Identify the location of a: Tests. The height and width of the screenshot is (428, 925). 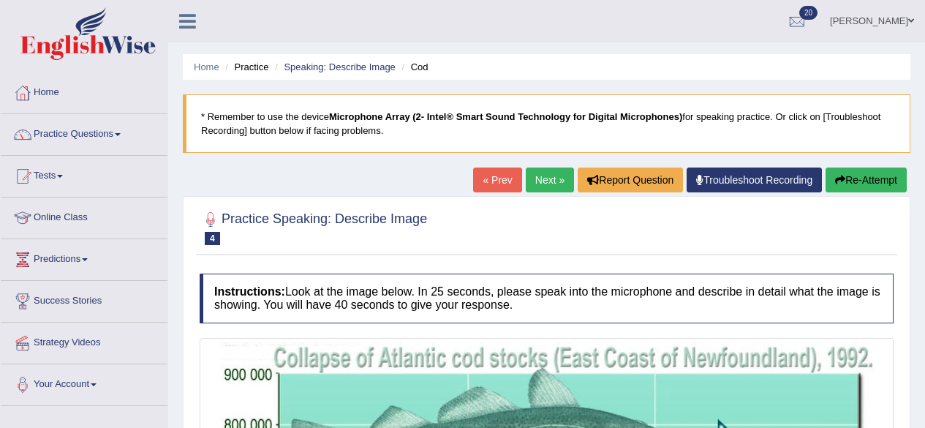
(84, 174).